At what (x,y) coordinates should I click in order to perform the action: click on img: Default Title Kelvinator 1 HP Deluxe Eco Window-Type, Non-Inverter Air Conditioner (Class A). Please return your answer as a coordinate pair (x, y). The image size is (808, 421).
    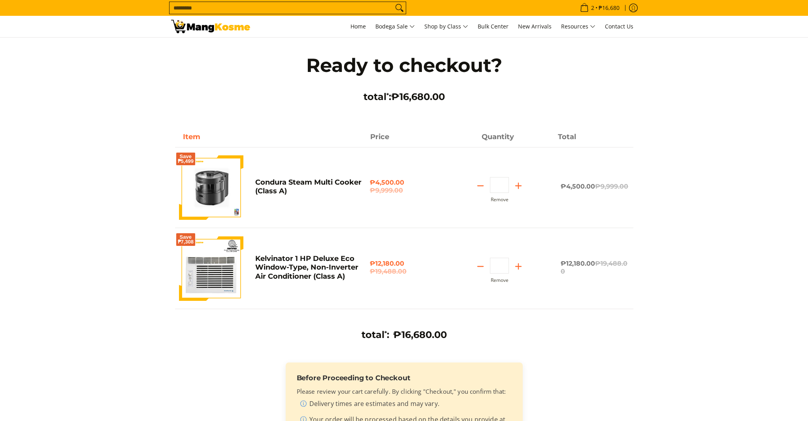
    Looking at the image, I should click on (211, 268).